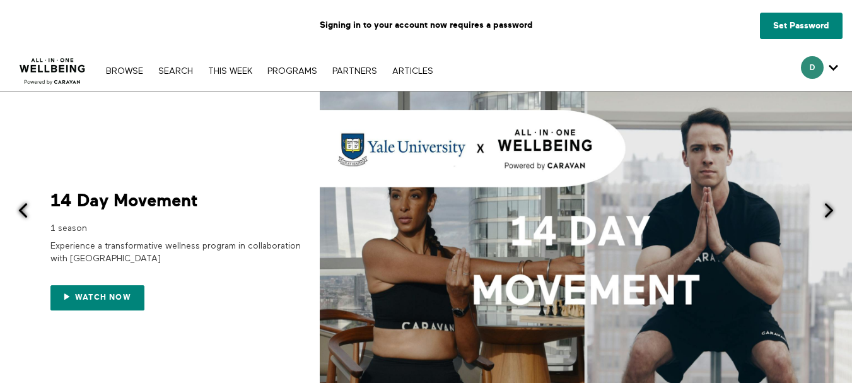  Describe the element at coordinates (819, 71) in the screenshot. I see `div: Secondary` at that location.